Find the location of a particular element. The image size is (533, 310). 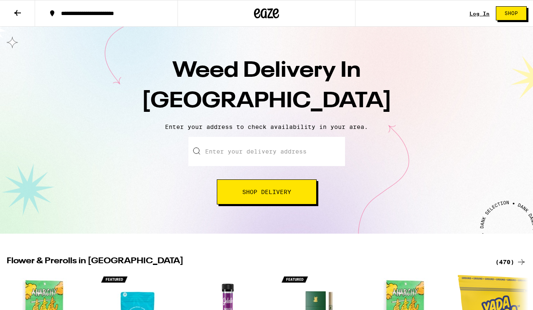

a: Log In is located at coordinates (479, 13).